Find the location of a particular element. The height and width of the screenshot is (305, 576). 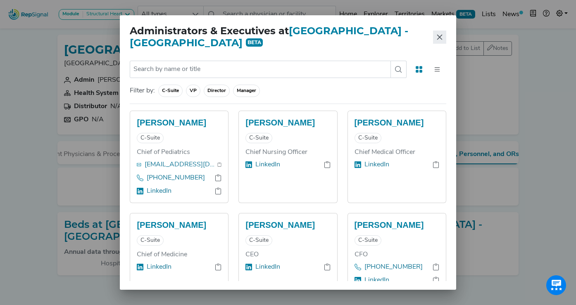

button: Close is located at coordinates (439, 37).